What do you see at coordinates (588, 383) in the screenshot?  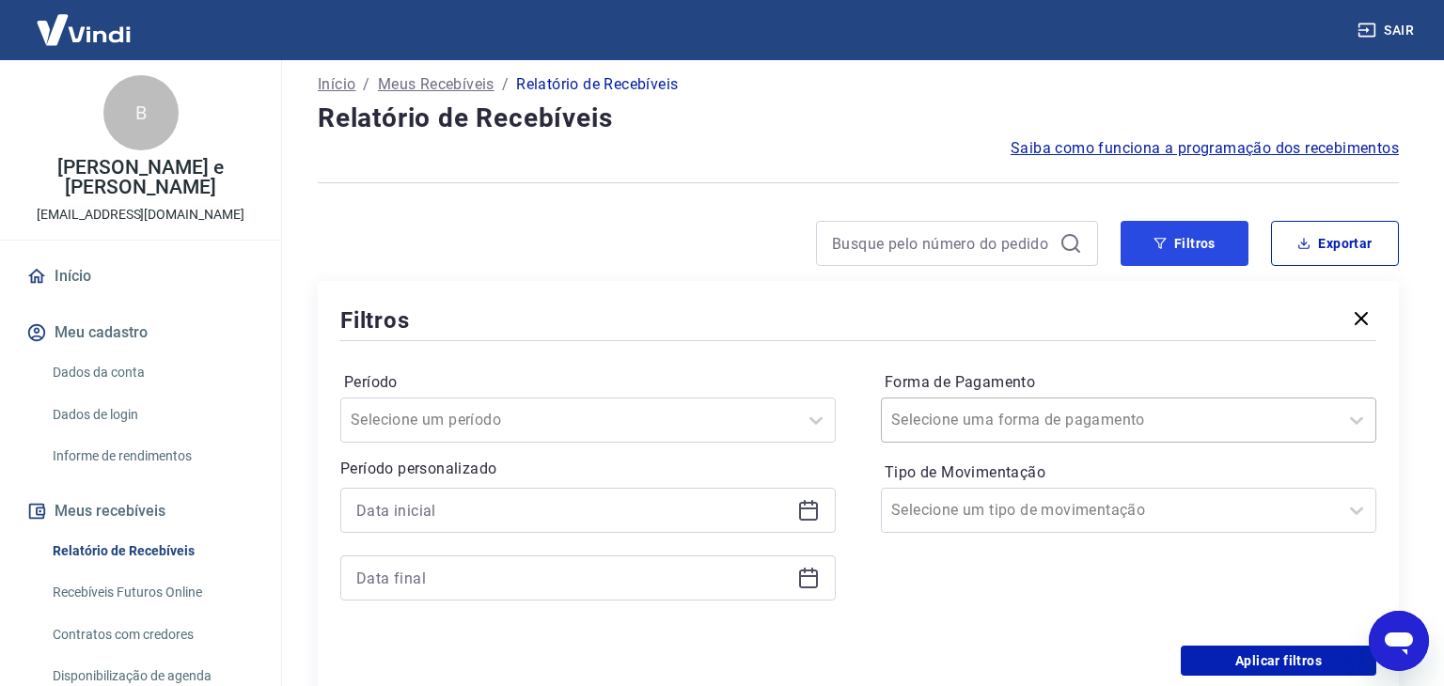 I see `label: Período` at bounding box center [588, 383].